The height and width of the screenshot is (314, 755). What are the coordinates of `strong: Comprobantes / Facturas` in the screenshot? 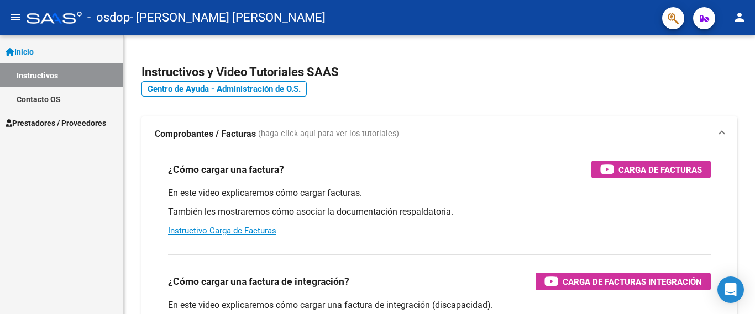 It's located at (205, 134).